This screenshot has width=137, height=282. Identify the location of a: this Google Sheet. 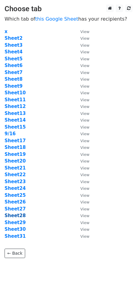
(57, 19).